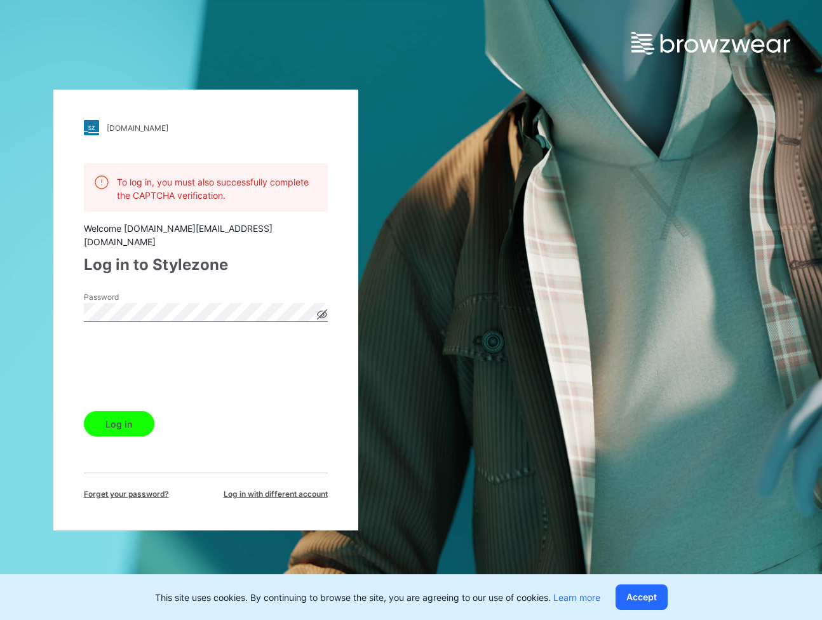  I want to click on div: Log in to Stylezone, so click(206, 265).